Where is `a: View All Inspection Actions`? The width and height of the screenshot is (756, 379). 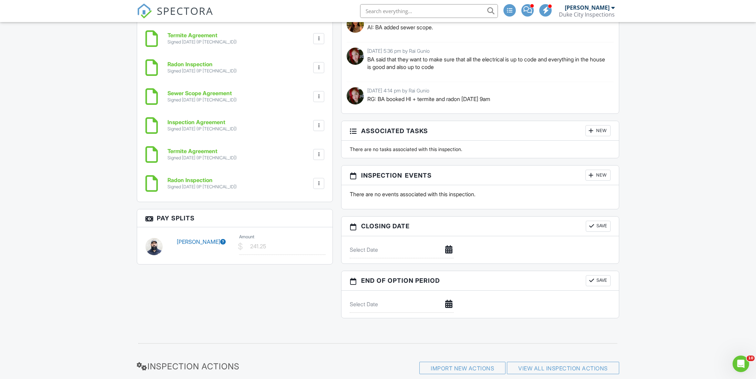 a: View All Inspection Actions is located at coordinates (563, 368).